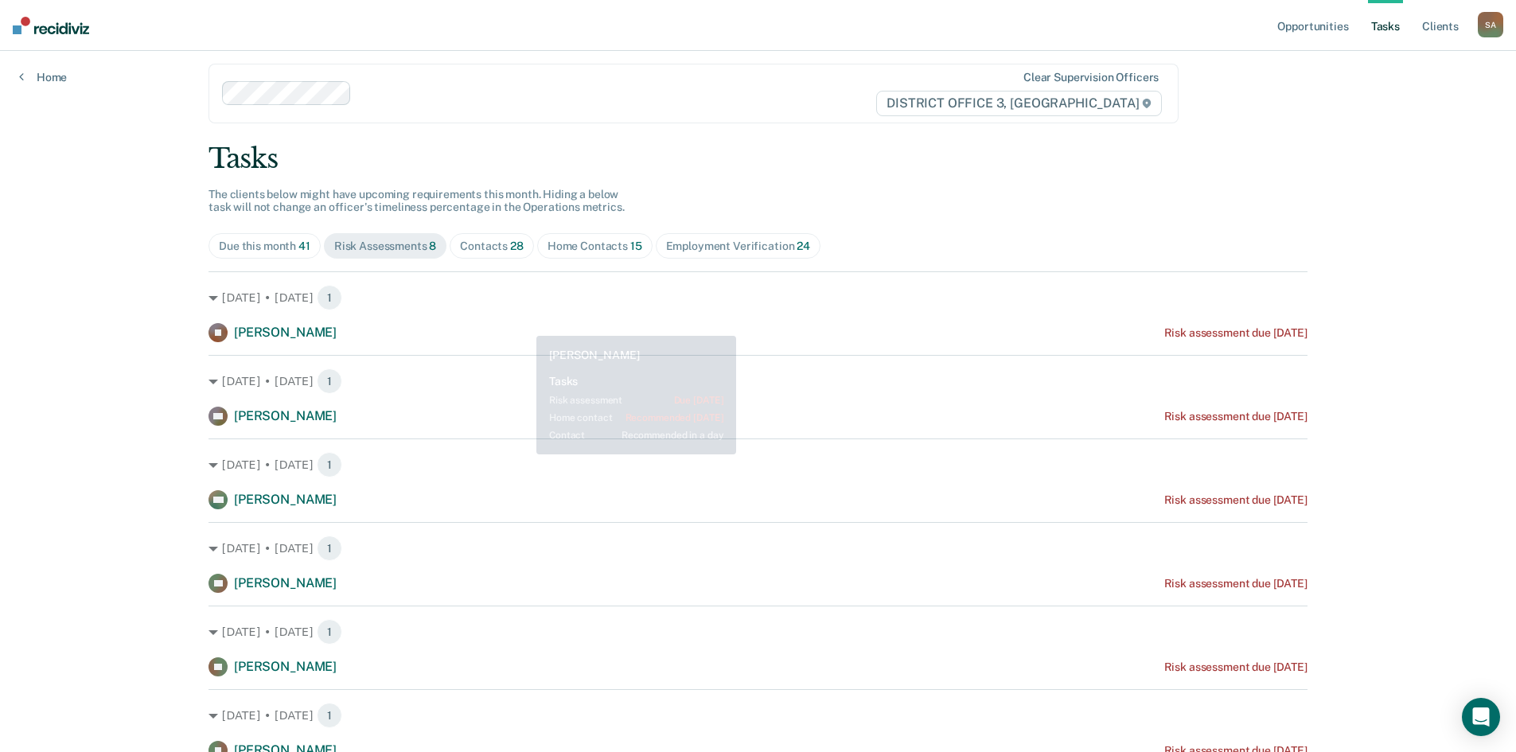 The image size is (1516, 752). I want to click on div: Due this month, so click(264, 246).